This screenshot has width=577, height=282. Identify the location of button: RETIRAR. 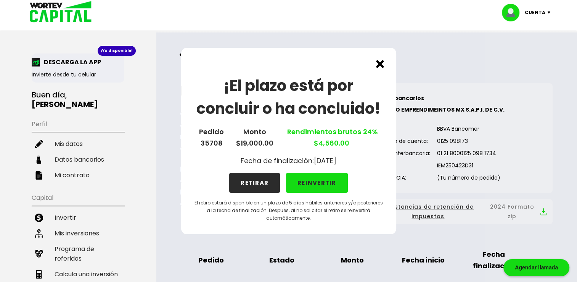
(255, 182).